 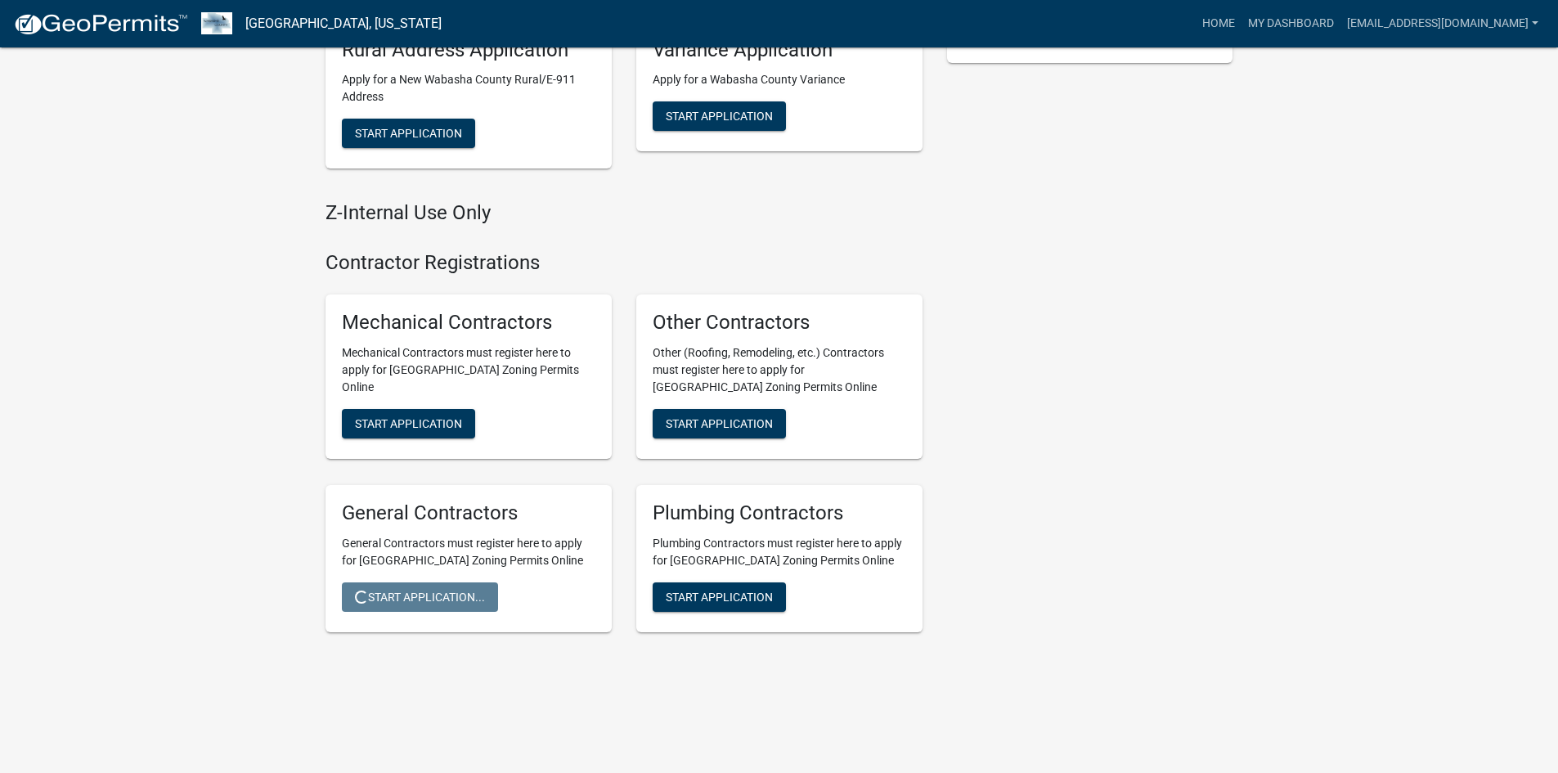 What do you see at coordinates (420, 597) in the screenshot?
I see `button: Start Application...` at bounding box center [420, 597].